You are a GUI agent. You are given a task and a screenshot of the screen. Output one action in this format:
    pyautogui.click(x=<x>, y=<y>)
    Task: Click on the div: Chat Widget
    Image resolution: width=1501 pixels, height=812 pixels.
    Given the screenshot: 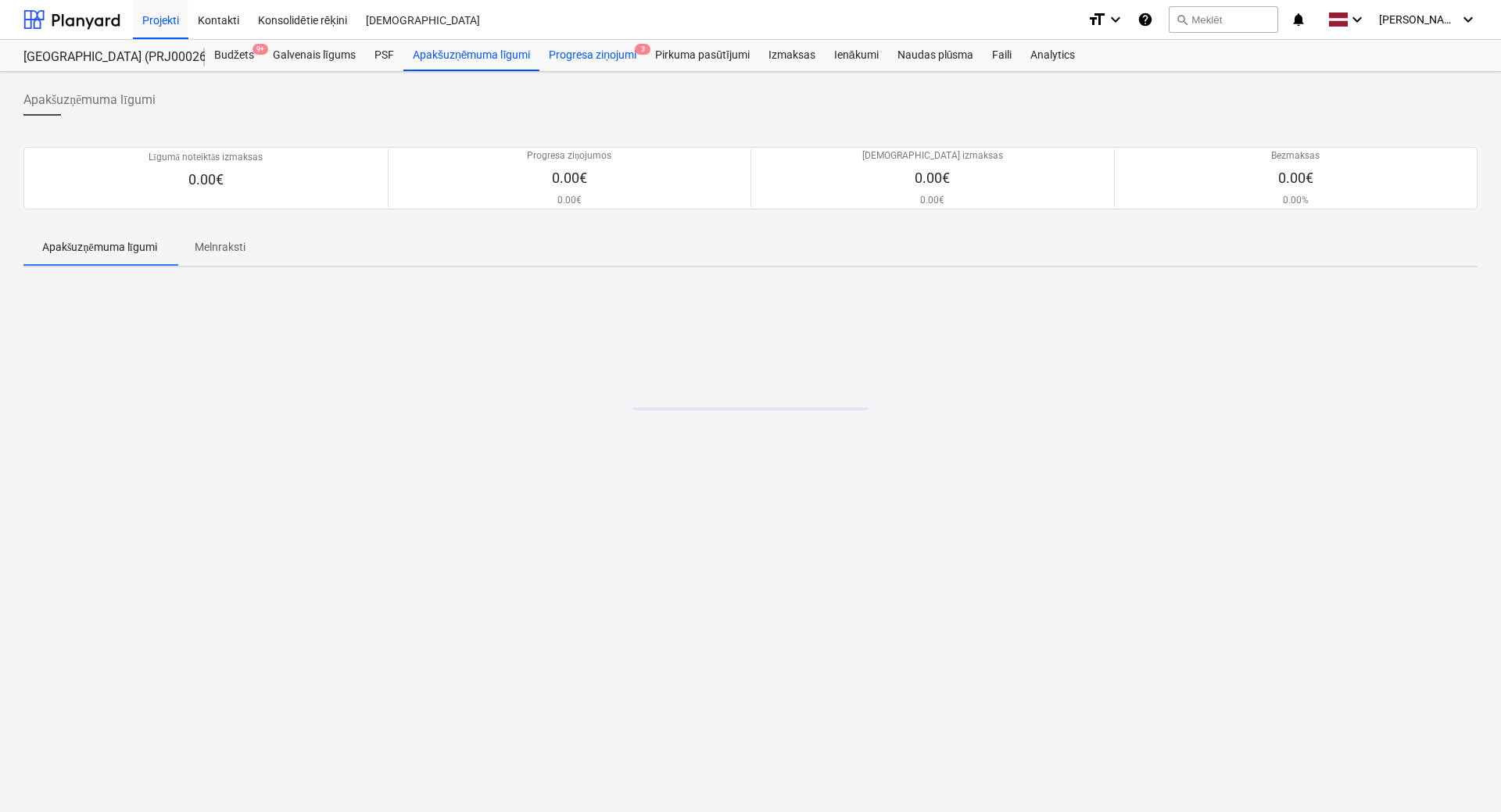 What is the action you would take?
    pyautogui.click(x=1462, y=775)
    